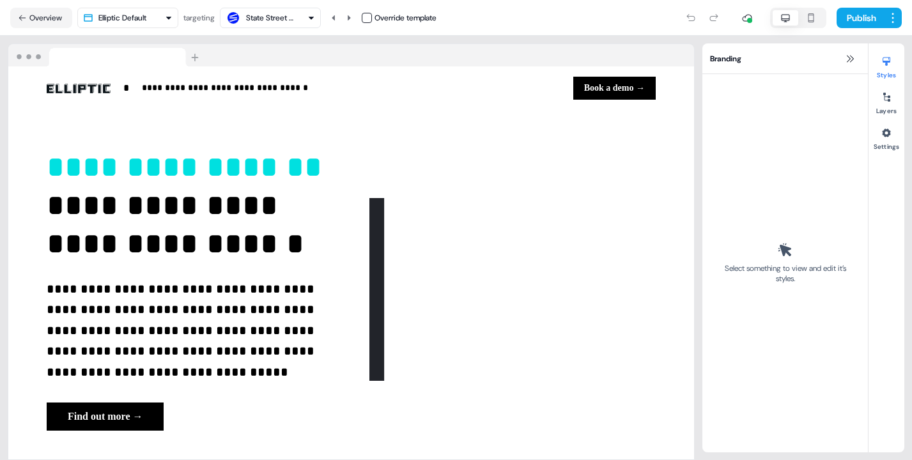 The image size is (912, 460). I want to click on button: State Street Bank, so click(270, 18).